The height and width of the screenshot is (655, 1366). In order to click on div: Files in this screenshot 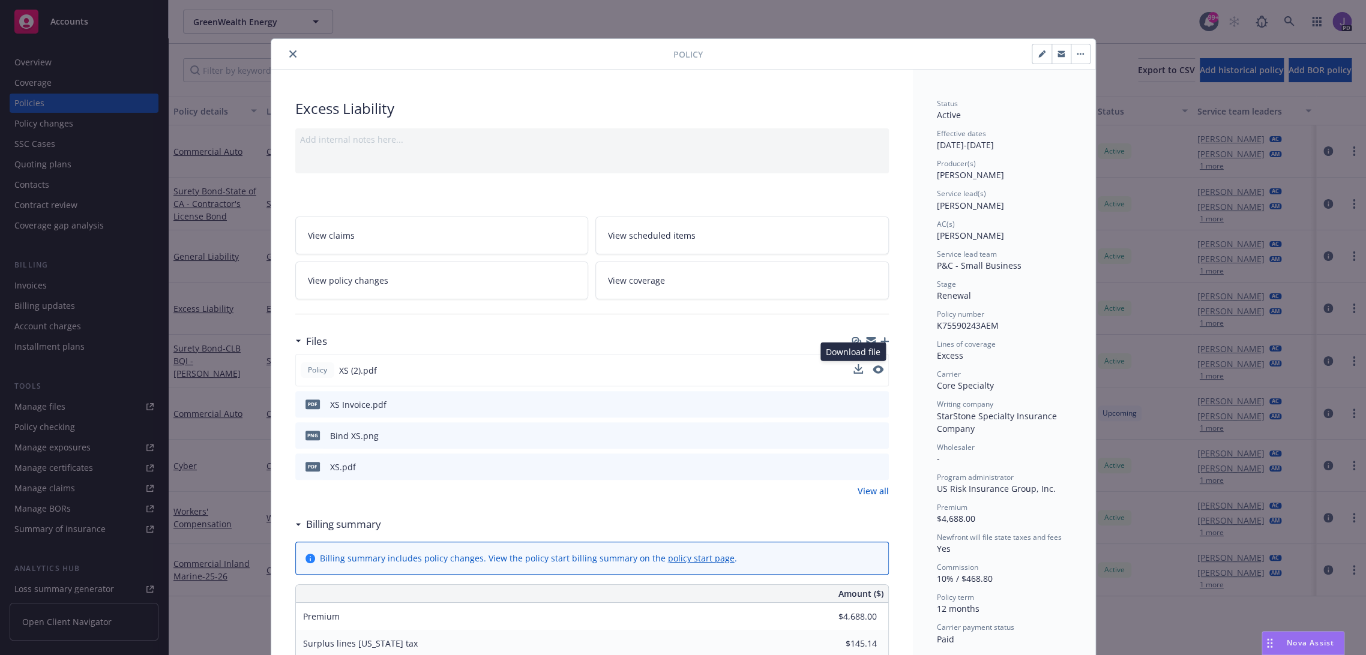, I will do `click(311, 341)`.